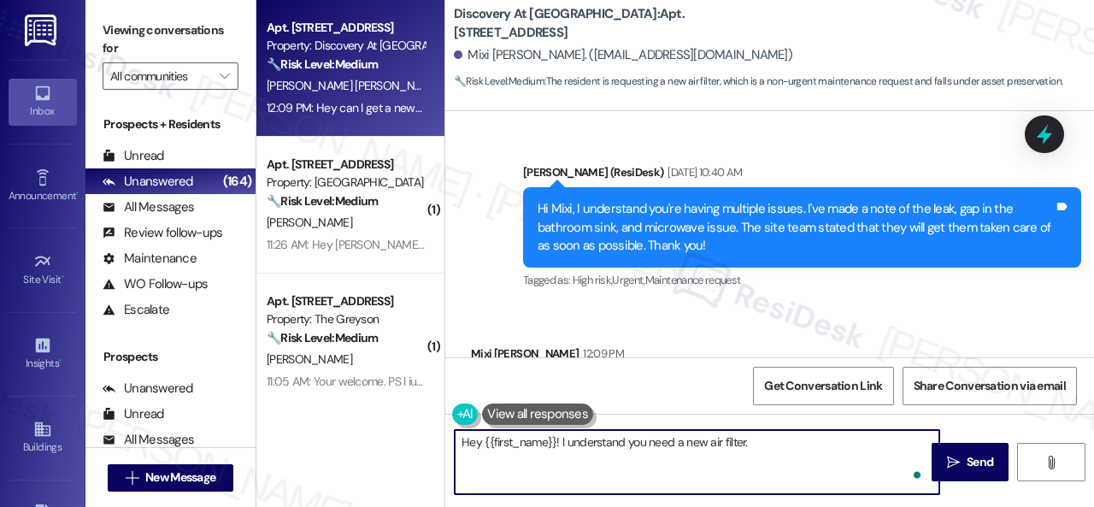 The height and width of the screenshot is (507, 1094). Describe the element at coordinates (170, 124) in the screenshot. I see `div: Prospects + Residents` at that location.